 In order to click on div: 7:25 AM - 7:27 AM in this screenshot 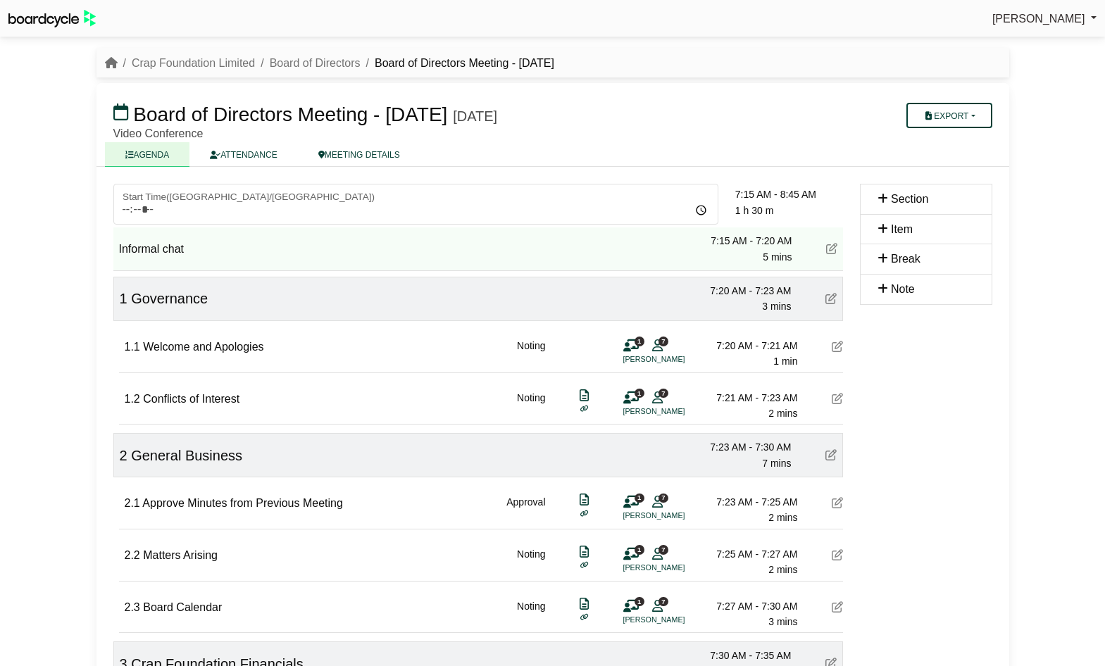, I will do `click(749, 554)`.